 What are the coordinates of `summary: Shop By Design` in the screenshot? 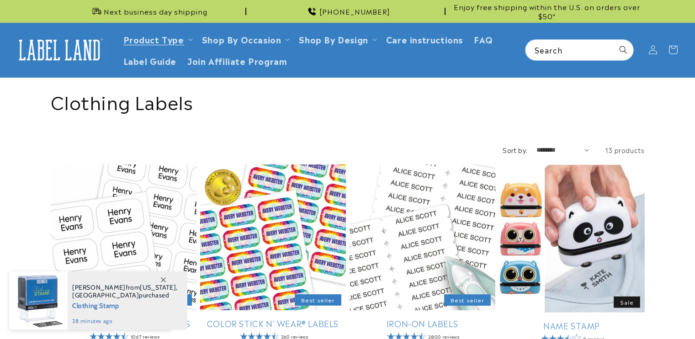 It's located at (337, 39).